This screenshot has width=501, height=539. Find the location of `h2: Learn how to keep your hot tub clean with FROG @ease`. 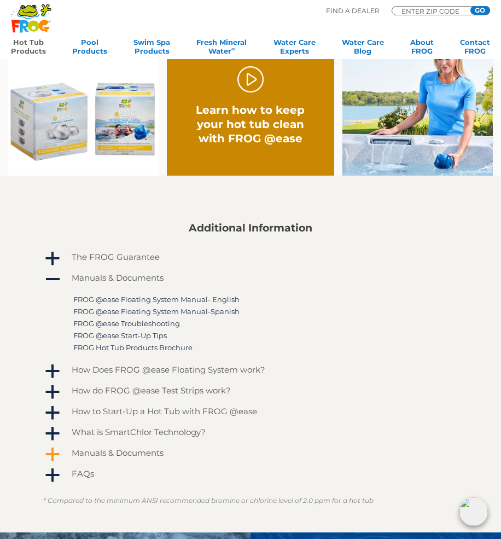

h2: Learn how to keep your hot tub clean with FROG @ease is located at coordinates (251, 124).